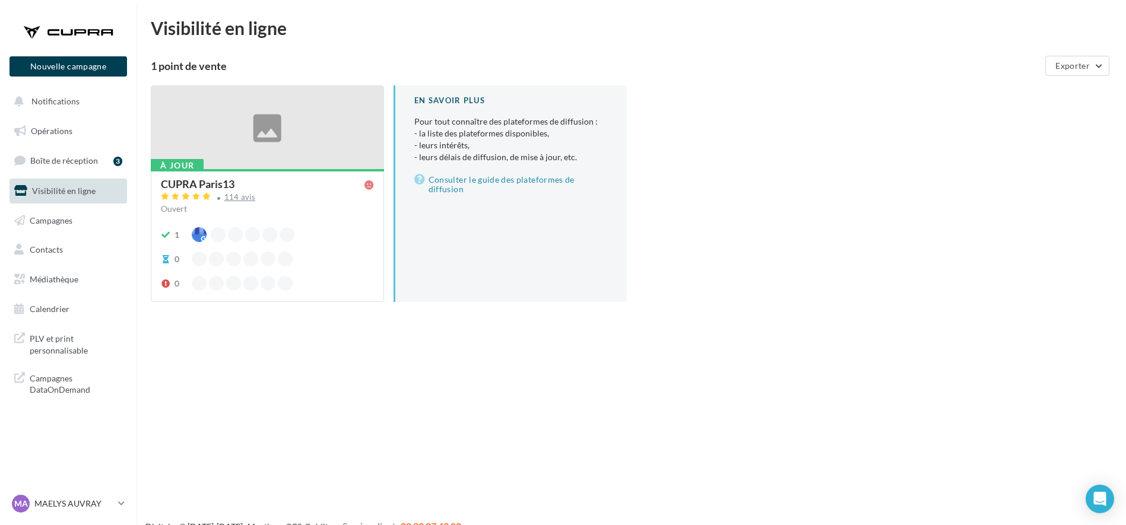  I want to click on a: Campagnes DataOnDemand, so click(68, 383).